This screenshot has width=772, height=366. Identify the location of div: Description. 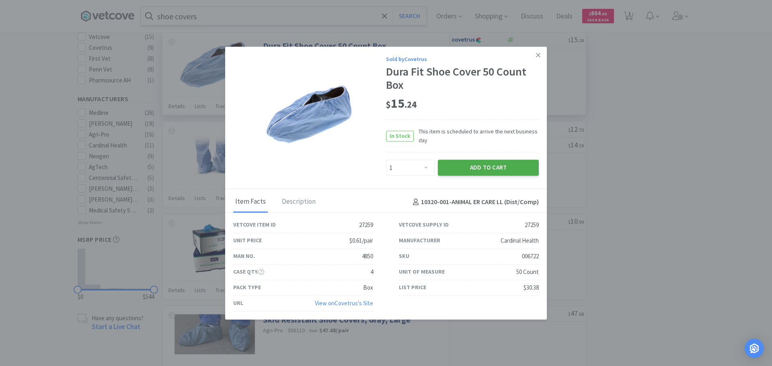
(299, 203).